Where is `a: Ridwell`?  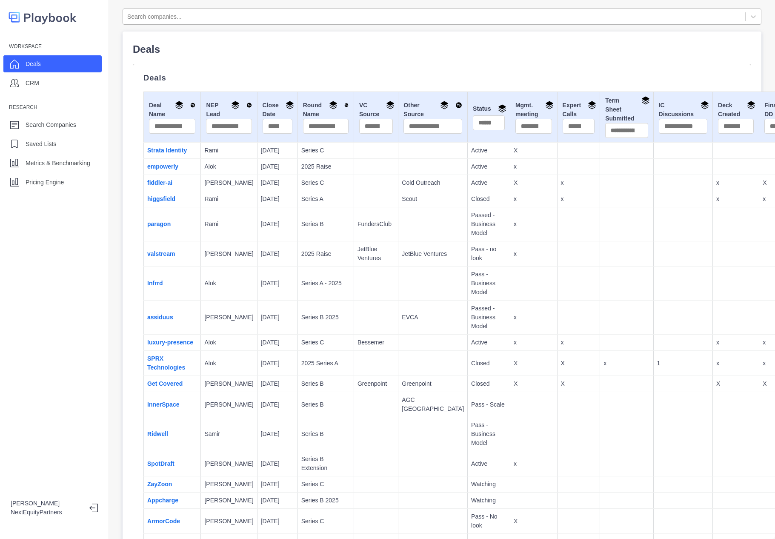 a: Ridwell is located at coordinates (157, 434).